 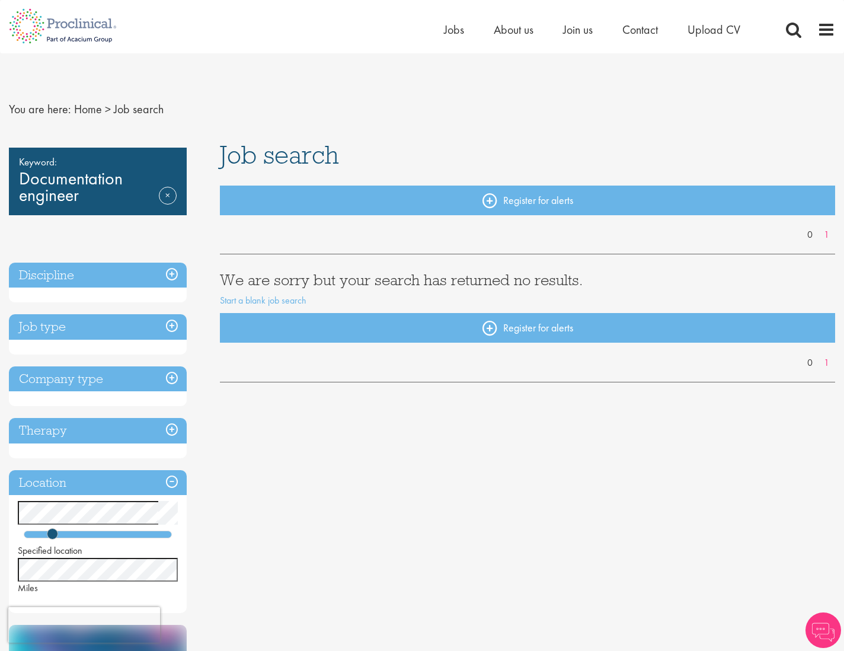 What do you see at coordinates (454, 30) in the screenshot?
I see `a: Jobs` at bounding box center [454, 30].